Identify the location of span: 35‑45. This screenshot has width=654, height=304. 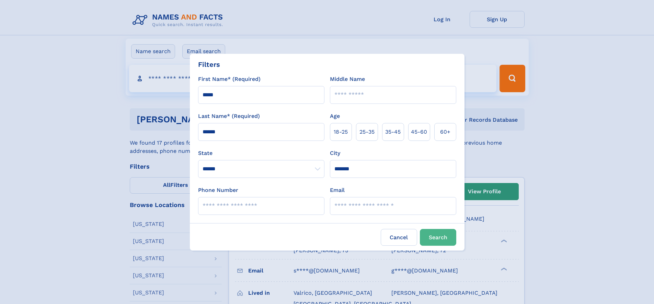
(393, 132).